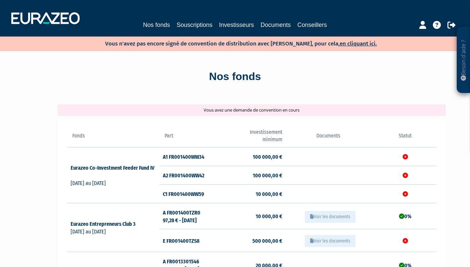 This screenshot has width=470, height=267. I want to click on div: Vous avez une demande de convention en cours, so click(252, 110).